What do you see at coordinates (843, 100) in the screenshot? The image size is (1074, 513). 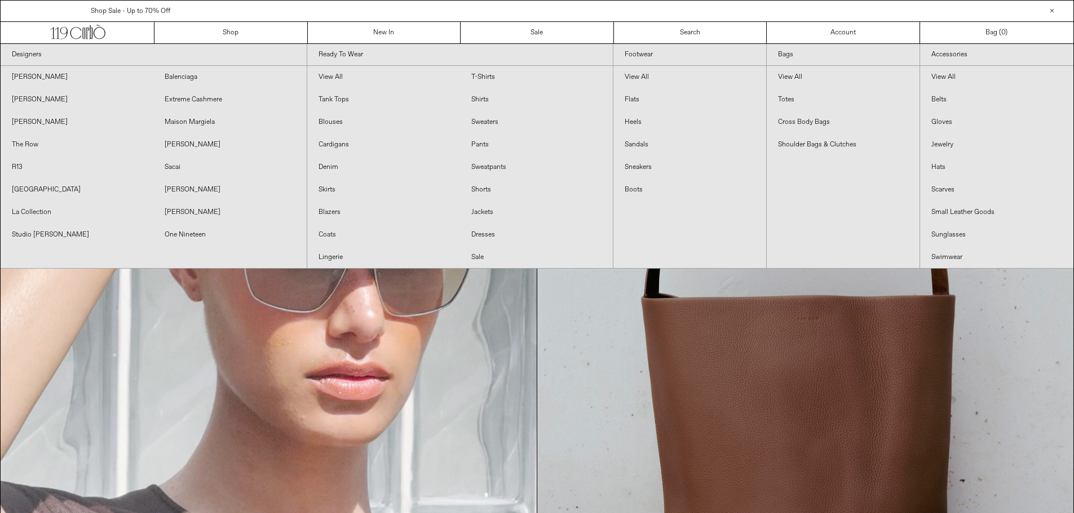 I see `a: Totes` at bounding box center [843, 100].